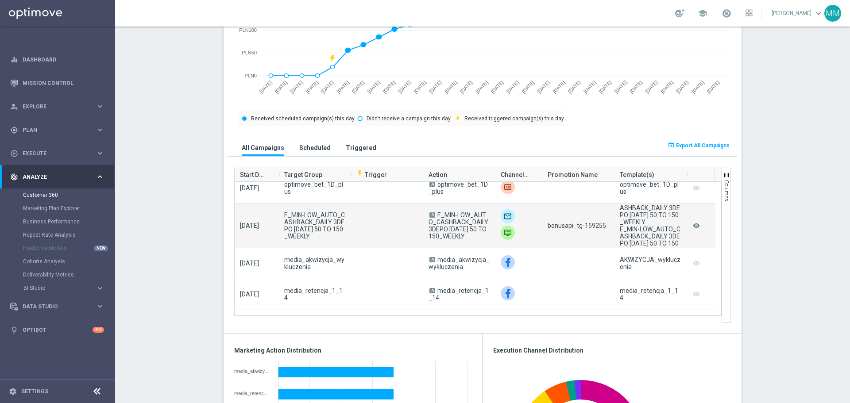 The image size is (850, 403). What do you see at coordinates (409, 119) in the screenshot?
I see `text: Didn't receive a campaign this day` at bounding box center [409, 119].